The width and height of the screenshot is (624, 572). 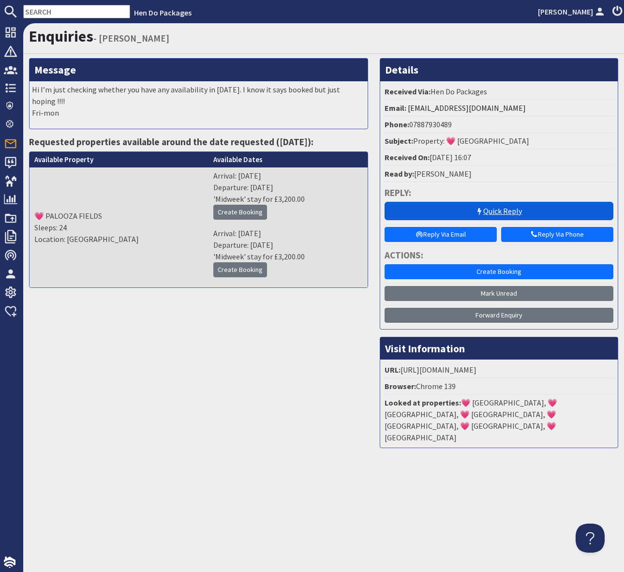 What do you see at coordinates (76, 12) in the screenshot?
I see `input: SEARCH` at bounding box center [76, 12].